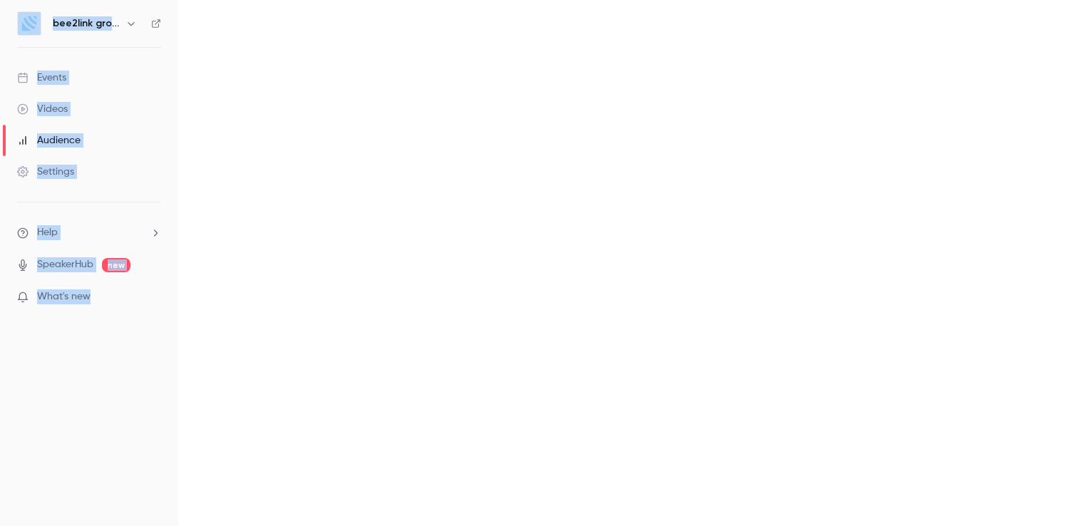 This screenshot has height=526, width=1089. I want to click on div: Videos, so click(42, 109).